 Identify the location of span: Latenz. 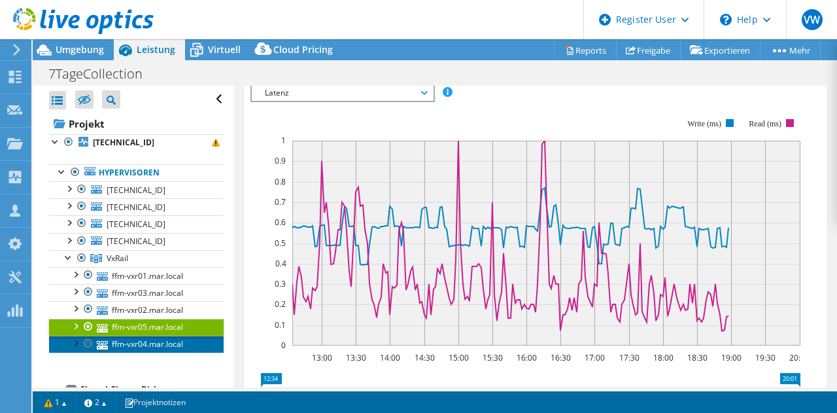
(342, 93).